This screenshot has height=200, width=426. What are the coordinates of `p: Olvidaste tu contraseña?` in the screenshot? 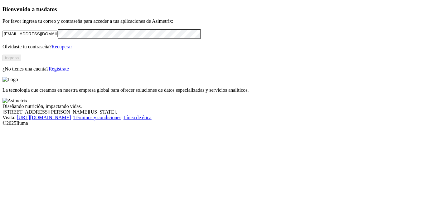 It's located at (213, 47).